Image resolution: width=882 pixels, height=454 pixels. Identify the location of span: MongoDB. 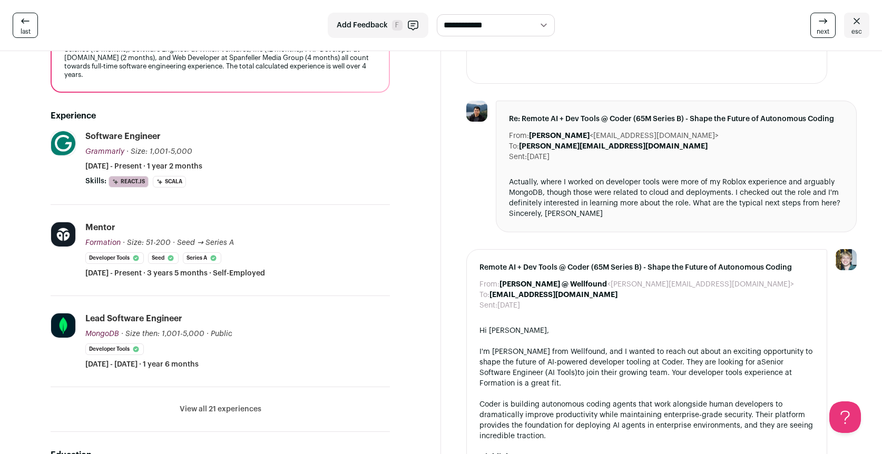
(102, 334).